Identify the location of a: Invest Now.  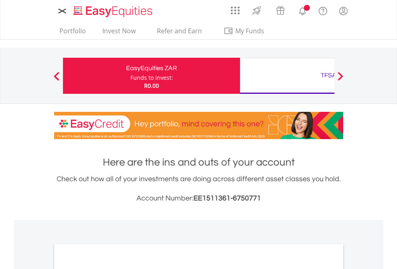
(119, 33).